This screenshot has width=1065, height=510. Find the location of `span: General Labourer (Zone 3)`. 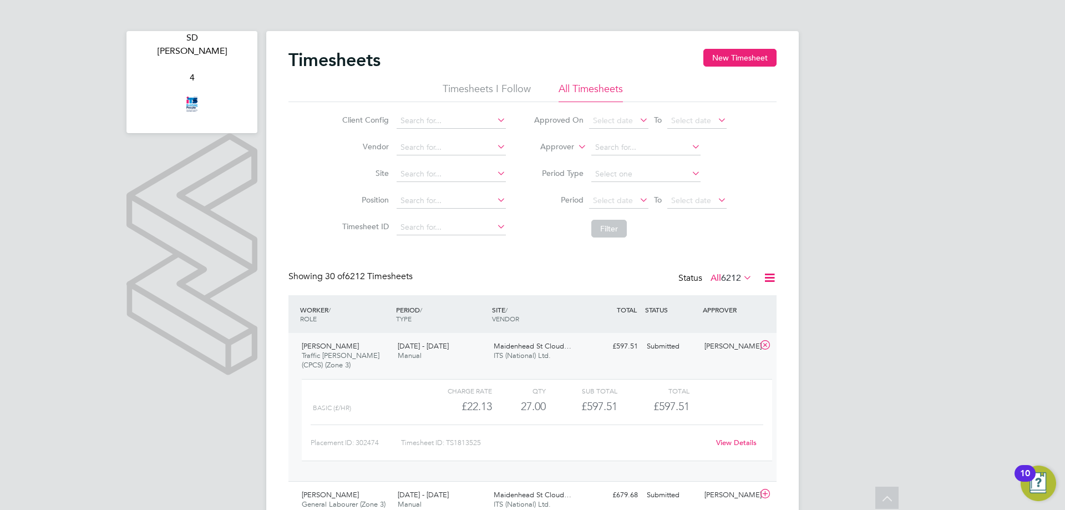

span: General Labourer (Zone 3) is located at coordinates (343, 504).